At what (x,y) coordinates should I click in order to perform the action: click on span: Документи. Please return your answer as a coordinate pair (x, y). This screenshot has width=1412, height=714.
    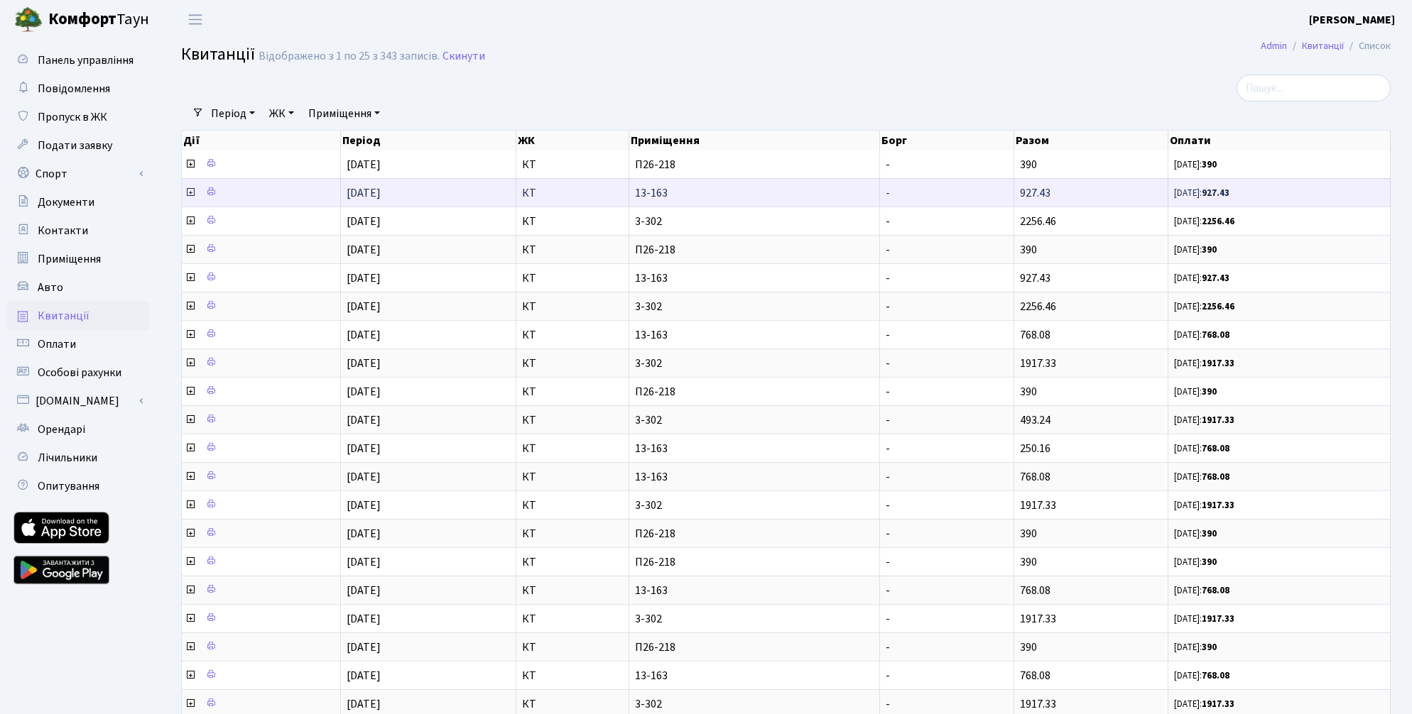
    Looking at the image, I should click on (66, 202).